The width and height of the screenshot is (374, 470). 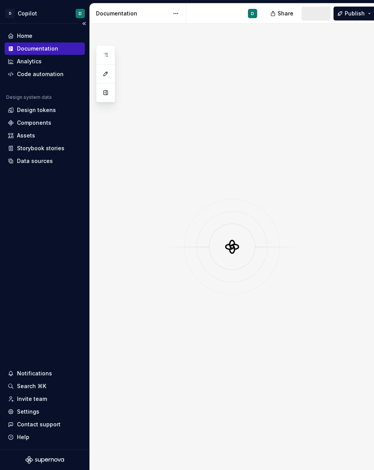 I want to click on a: Code automation, so click(x=45, y=74).